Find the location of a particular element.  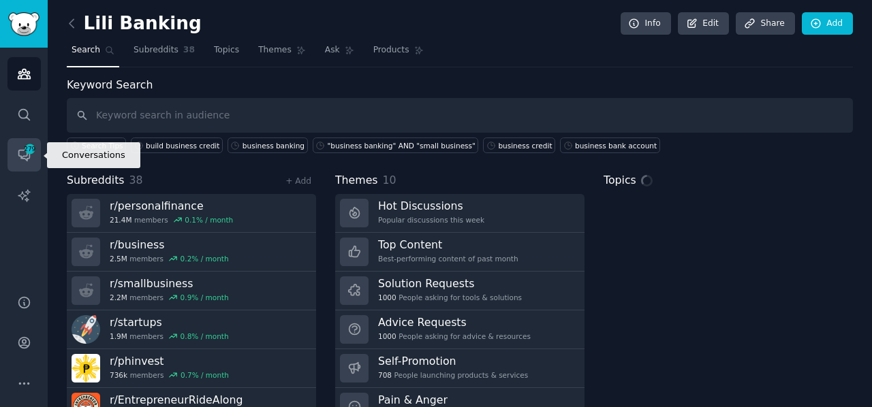

a: Solution Requests1000People asking for tools & solutions is located at coordinates (460, 291).